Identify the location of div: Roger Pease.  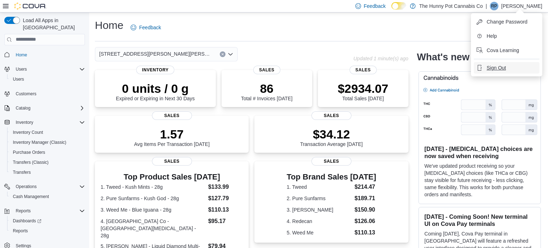
(495, 6).